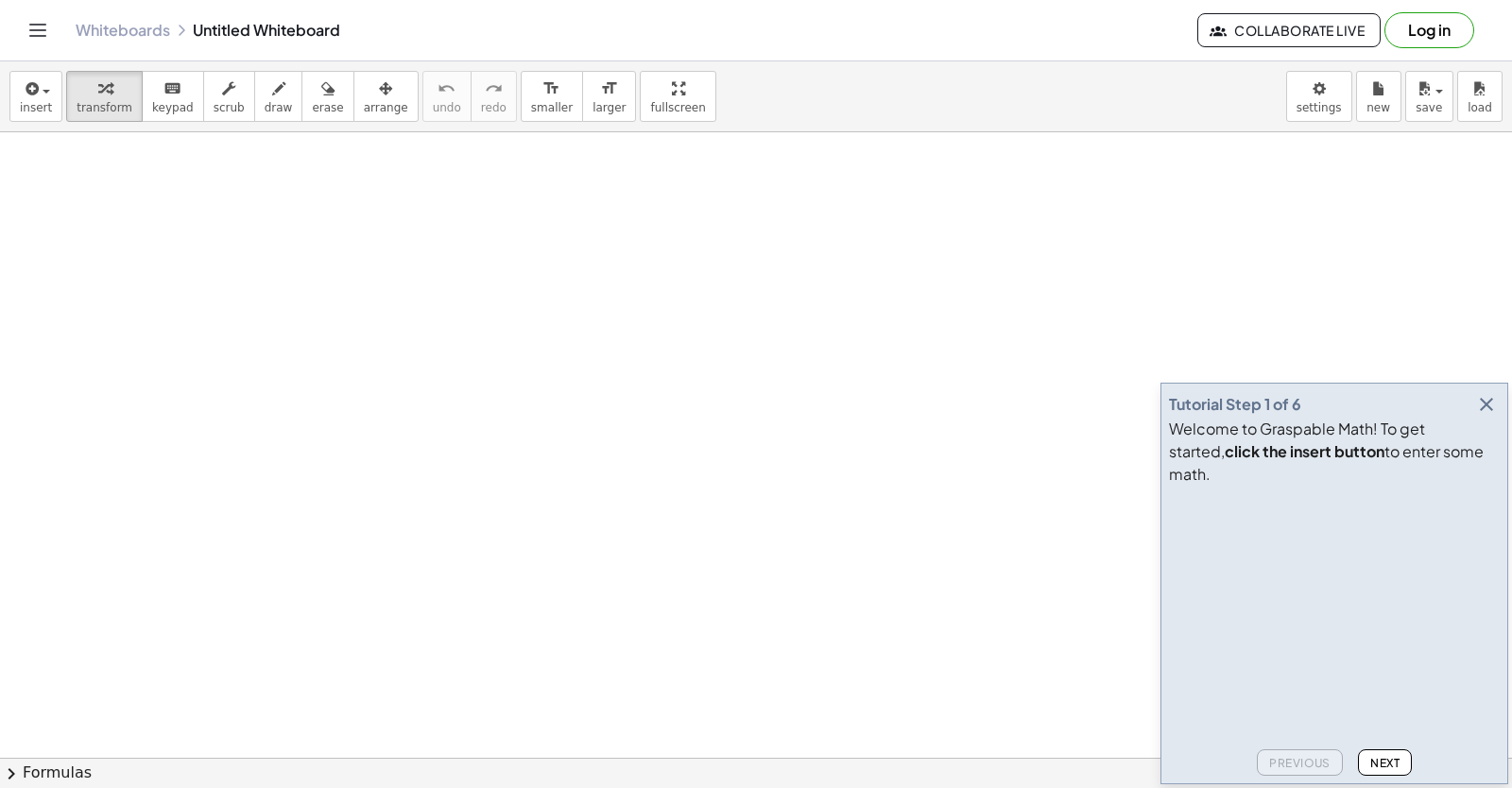  What do you see at coordinates (494, 108) in the screenshot?
I see `span: redo` at bounding box center [494, 108].